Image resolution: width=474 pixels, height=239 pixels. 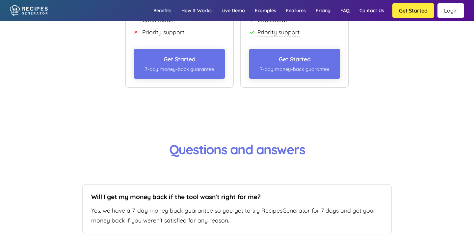 What do you see at coordinates (235, 197) in the screenshot?
I see `h5: Will I get my money back if the tool wasn't right for me?` at bounding box center [235, 197].